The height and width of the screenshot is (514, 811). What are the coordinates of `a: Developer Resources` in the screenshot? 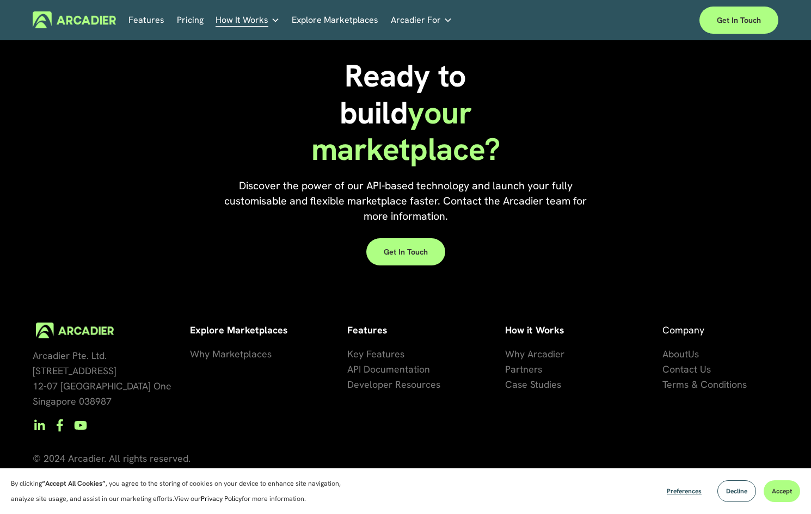 It's located at (394, 385).